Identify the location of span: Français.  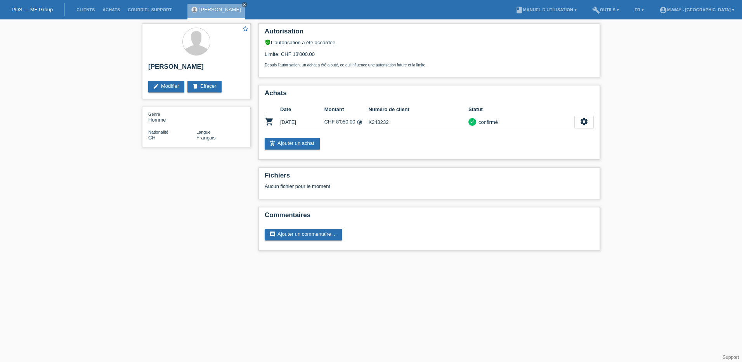
(206, 137).